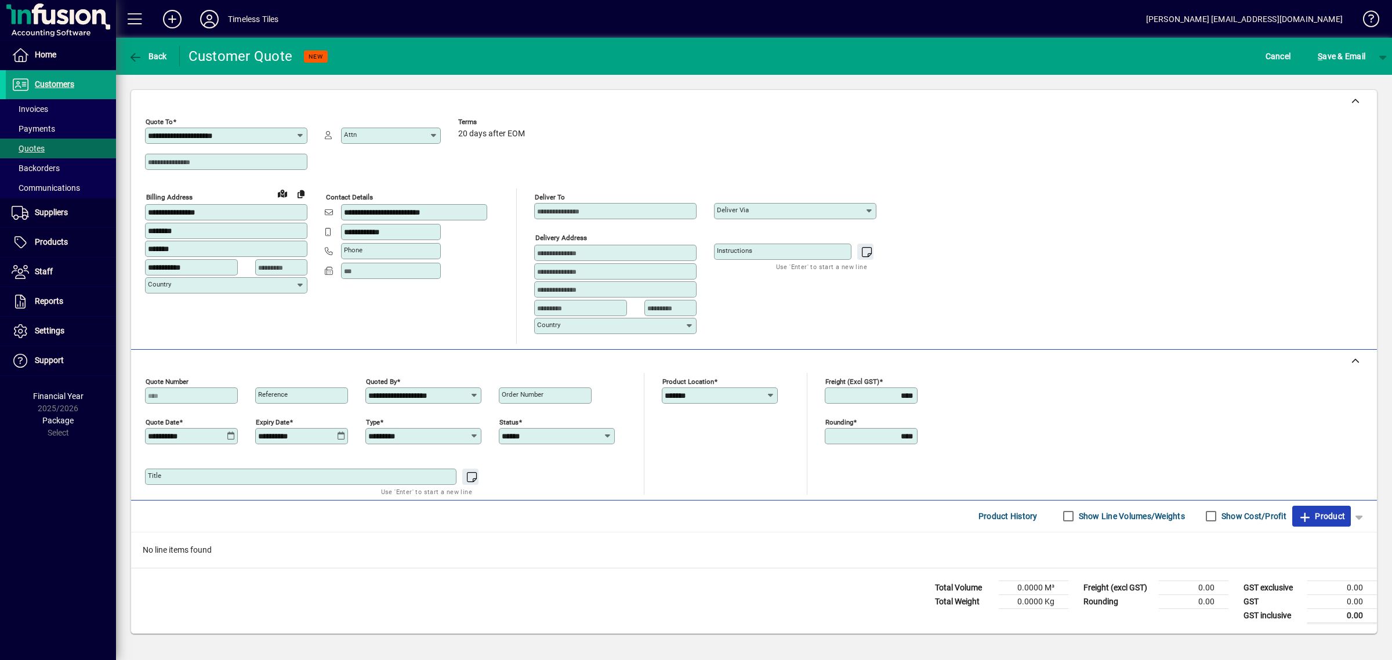  What do you see at coordinates (61, 302) in the screenshot?
I see `a: Reports` at bounding box center [61, 302].